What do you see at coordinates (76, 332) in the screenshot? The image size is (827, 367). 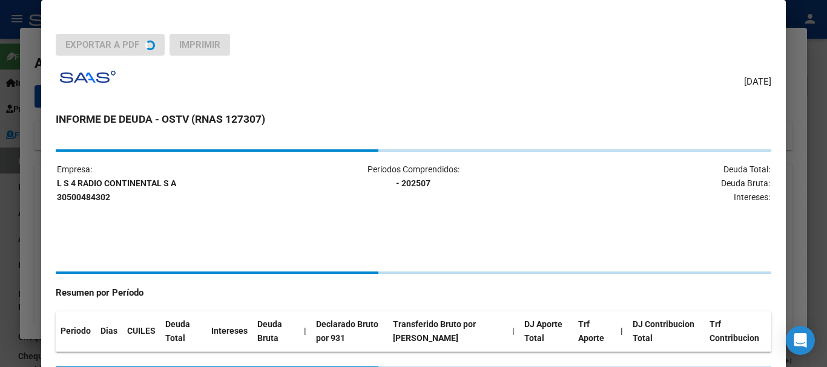 I see `th: Periodo` at bounding box center [76, 332].